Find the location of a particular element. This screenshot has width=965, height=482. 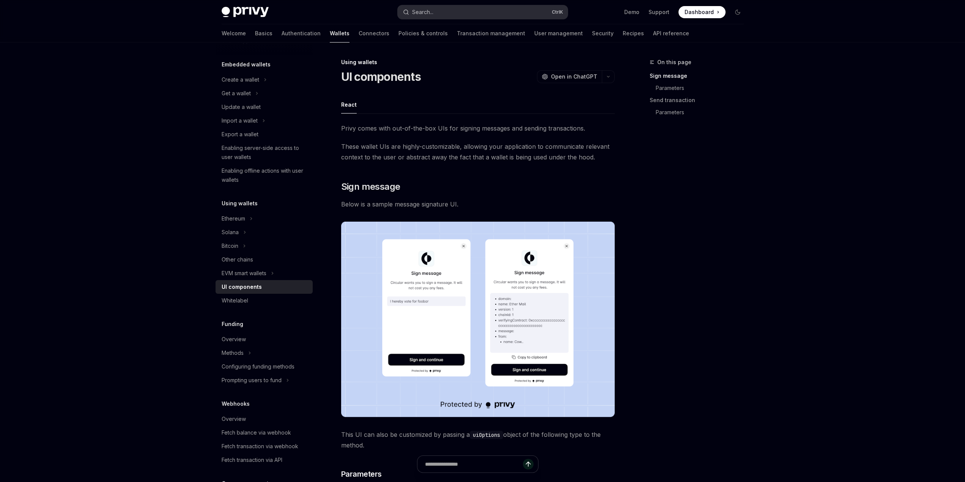

div: Enabling server-side access to user wallets is located at coordinates (265, 153).